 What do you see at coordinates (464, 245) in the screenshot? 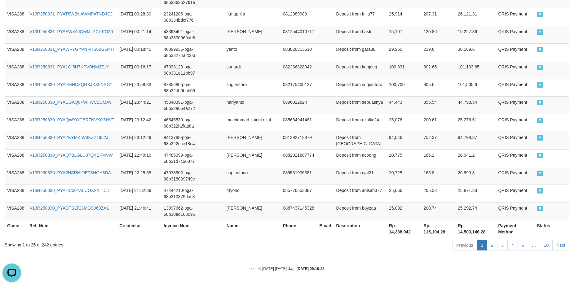
I see `a: Previous` at bounding box center [464, 245].